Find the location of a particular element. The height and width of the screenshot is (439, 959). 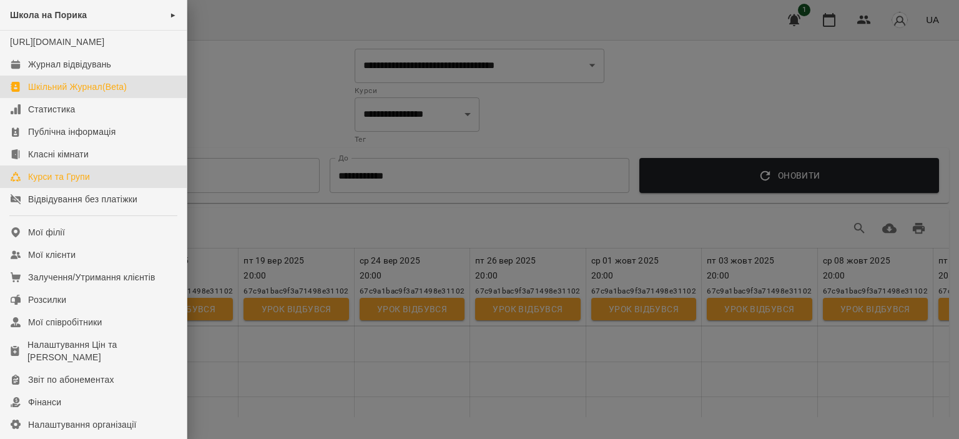

div: Статистика is located at coordinates (52, 109).